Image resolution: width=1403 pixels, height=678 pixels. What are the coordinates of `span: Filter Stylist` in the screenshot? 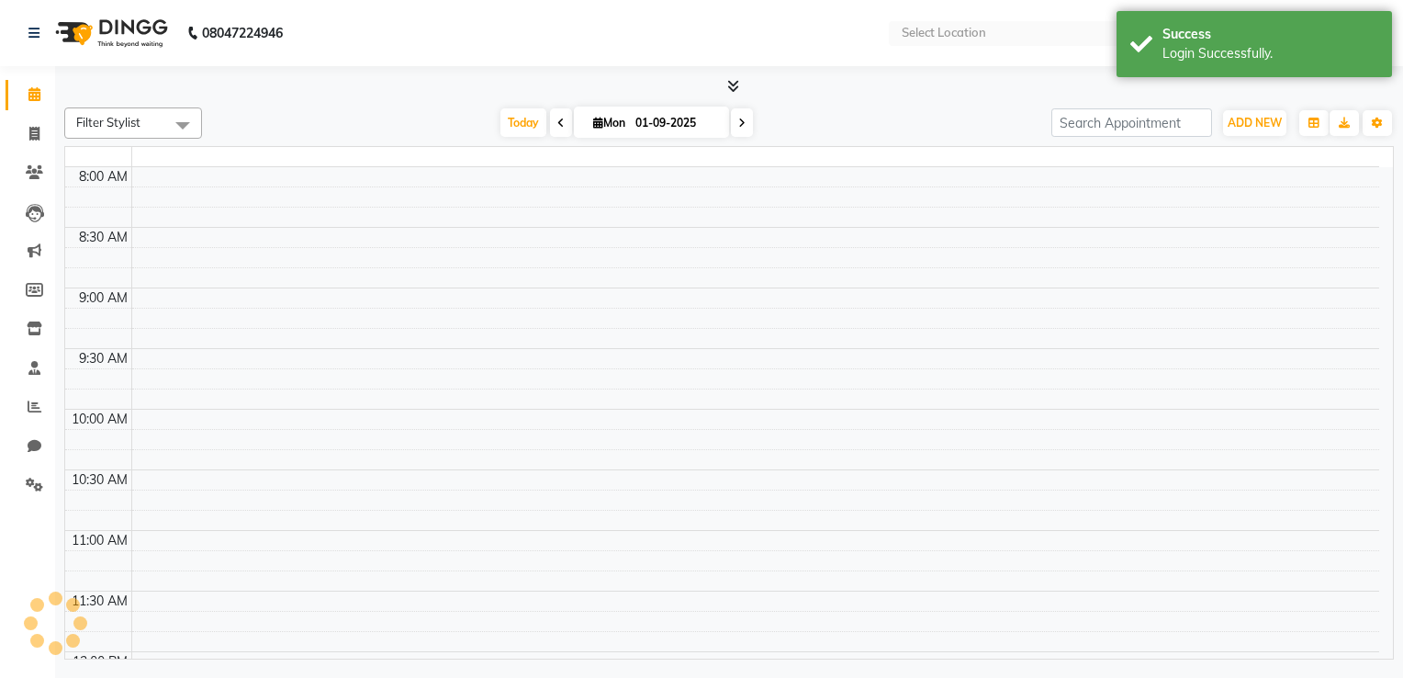 It's located at (108, 122).